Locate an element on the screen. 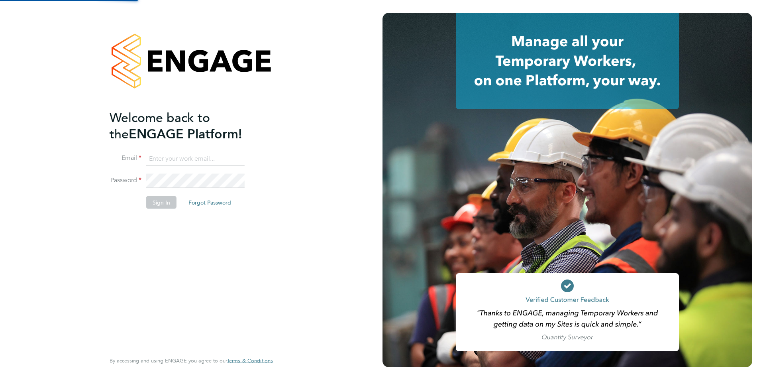 The height and width of the screenshot is (380, 765). label: Password is located at coordinates (125, 180).